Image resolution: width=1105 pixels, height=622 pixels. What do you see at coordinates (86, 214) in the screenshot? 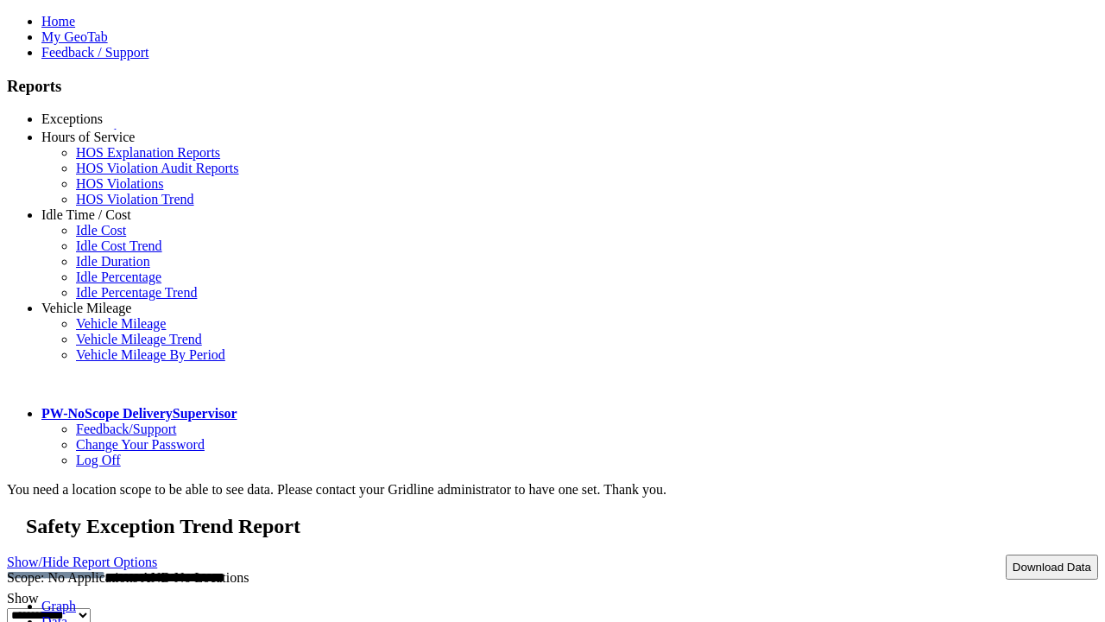
I see `a: Idle Time / Cost` at bounding box center [86, 214].